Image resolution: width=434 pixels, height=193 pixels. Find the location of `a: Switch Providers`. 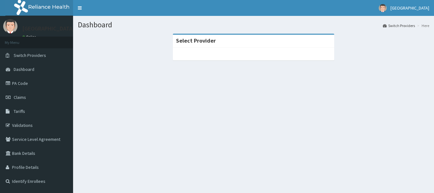

a: Switch Providers is located at coordinates (399, 25).